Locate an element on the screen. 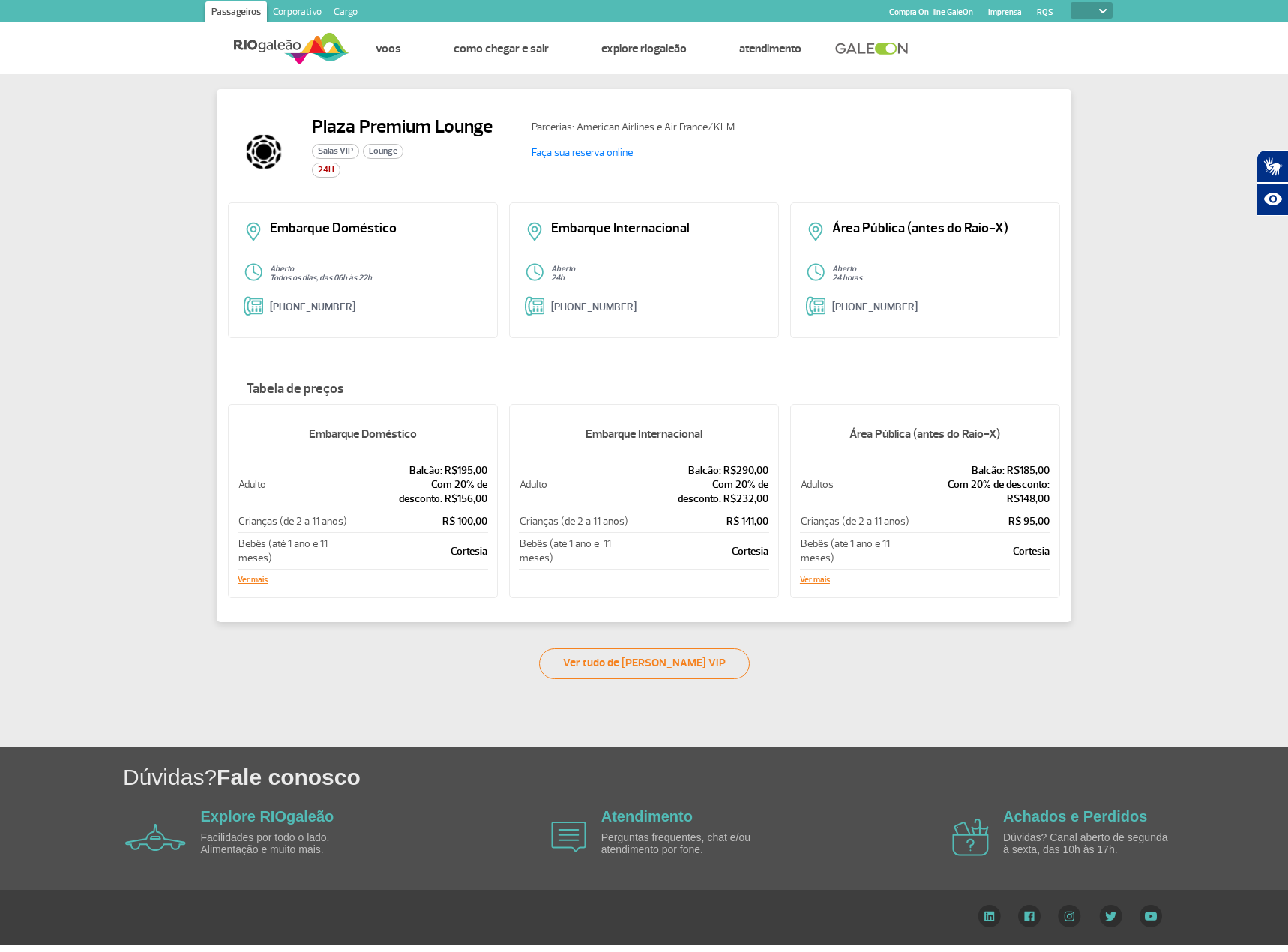 This screenshot has height=952, width=1288. p: Com 20% de desconto: R$156,00 is located at coordinates (418, 492).